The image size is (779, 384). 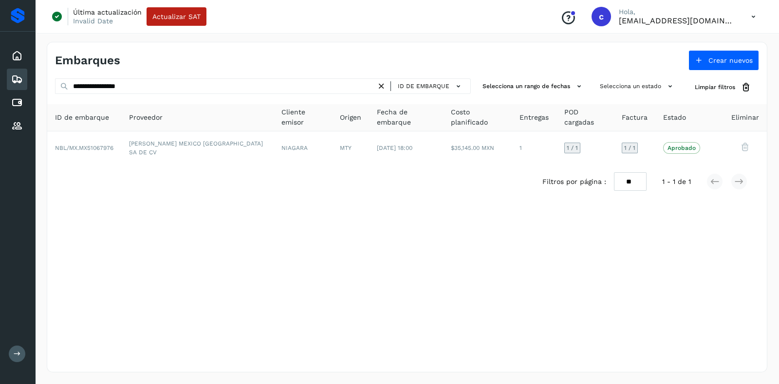 I want to click on span: Proveedor, so click(x=146, y=117).